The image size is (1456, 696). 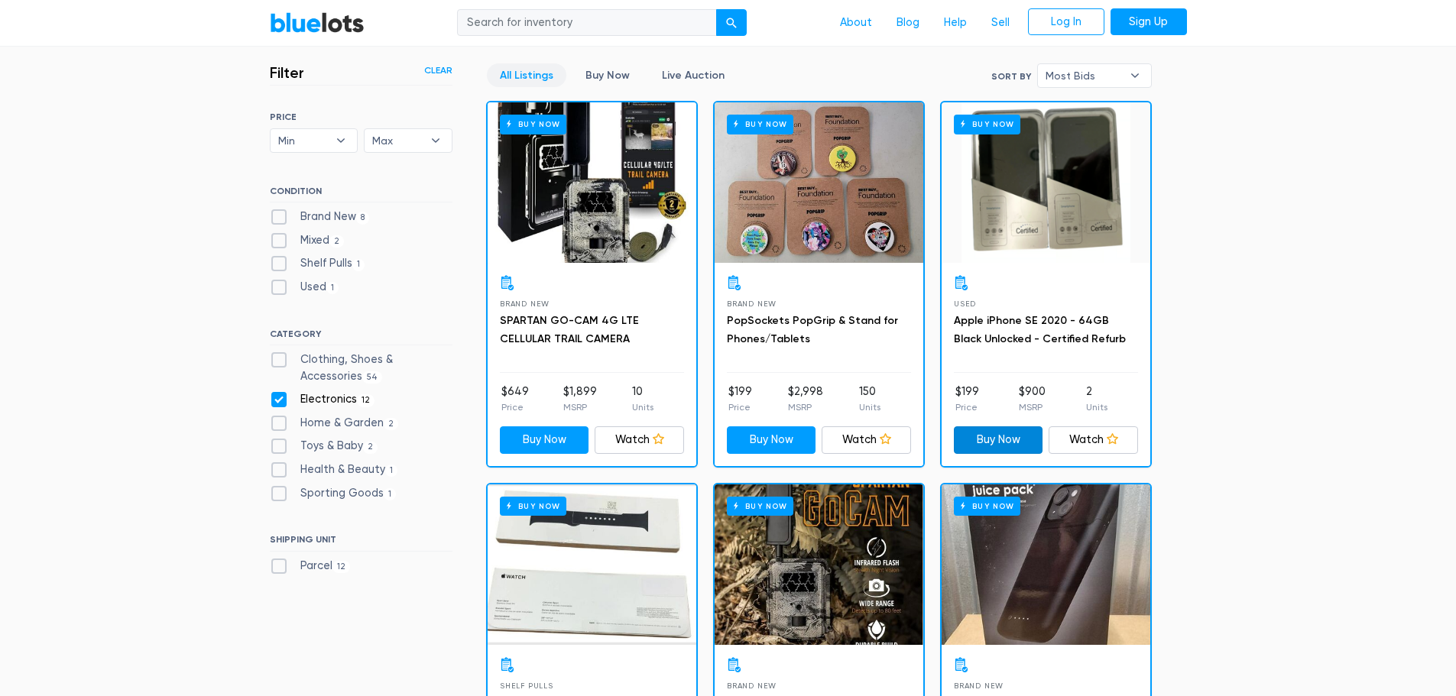 What do you see at coordinates (813, 330) in the screenshot?
I see `a: PopSockets PopGrip & Stand for Phones/Tablets` at bounding box center [813, 330].